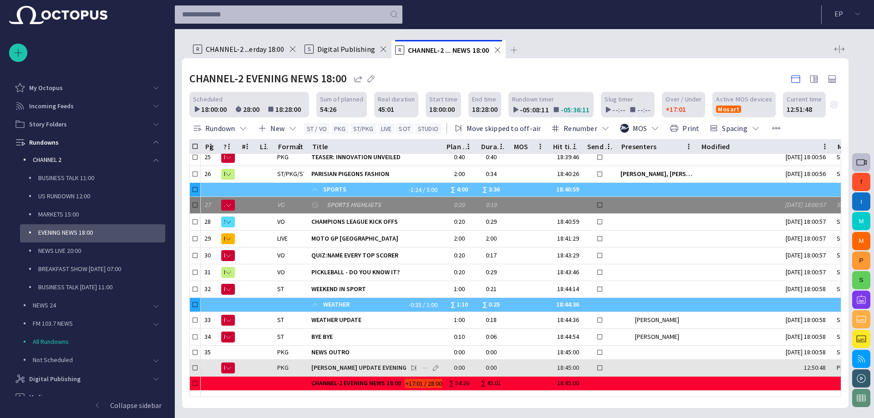 Image resolution: width=874 pixels, height=418 pixels. I want to click on div: BUSINESS TALK 11:00, so click(92, 179).